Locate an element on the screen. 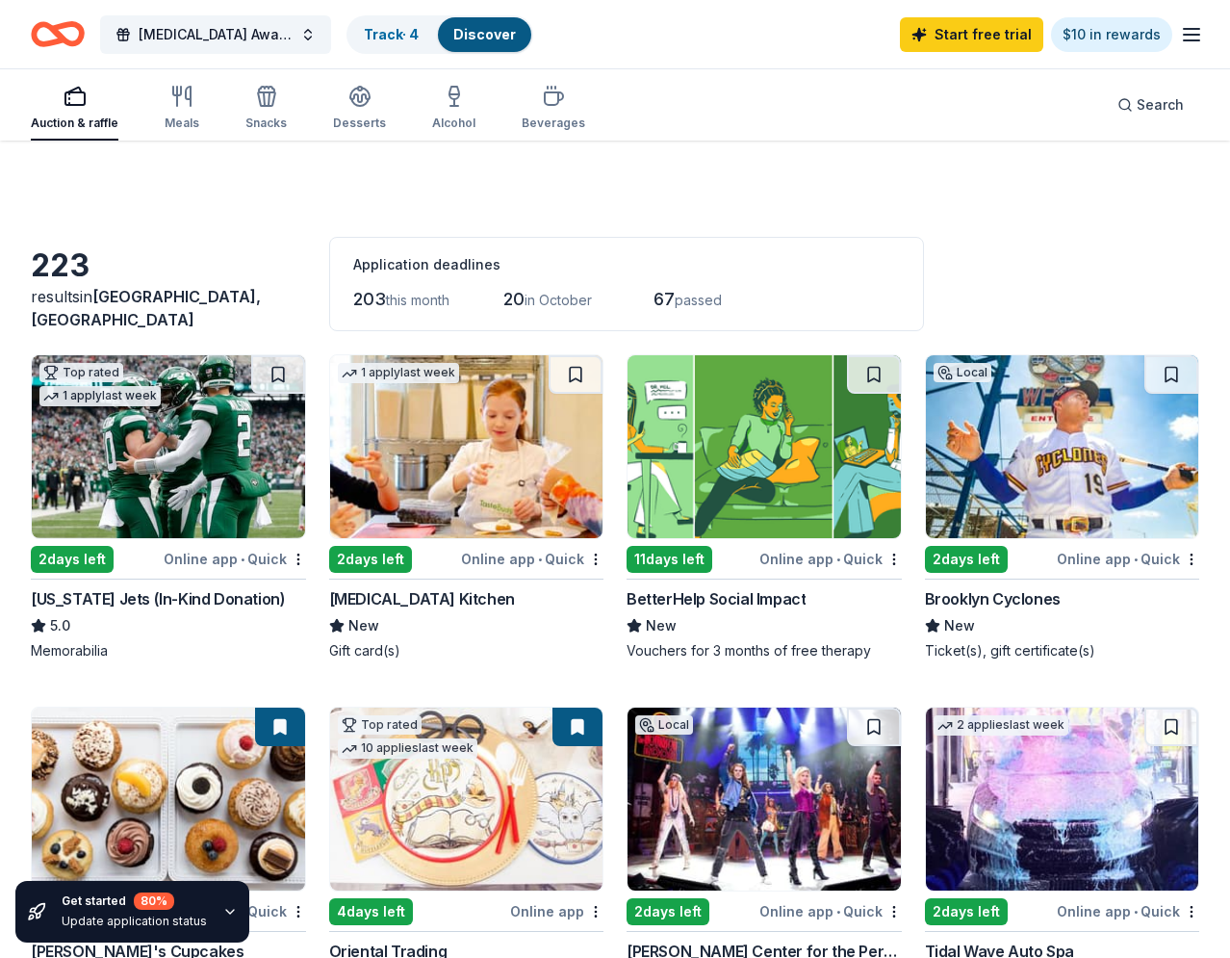 The height and width of the screenshot is (958, 1230). img: Image for Tilles Center for the Performing Arts is located at coordinates (764, 799).